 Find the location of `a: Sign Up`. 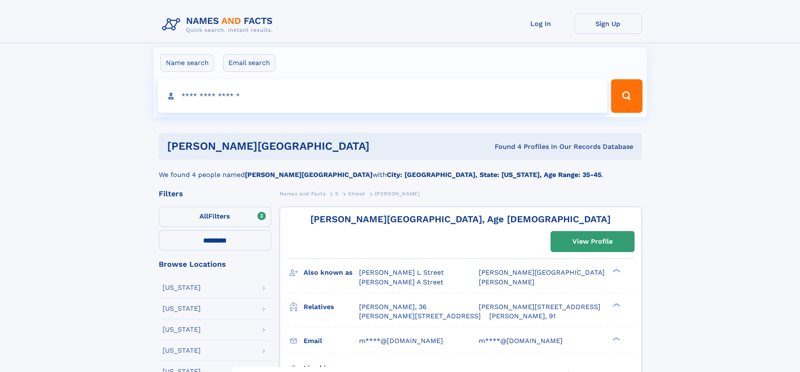

a: Sign Up is located at coordinates (608, 24).